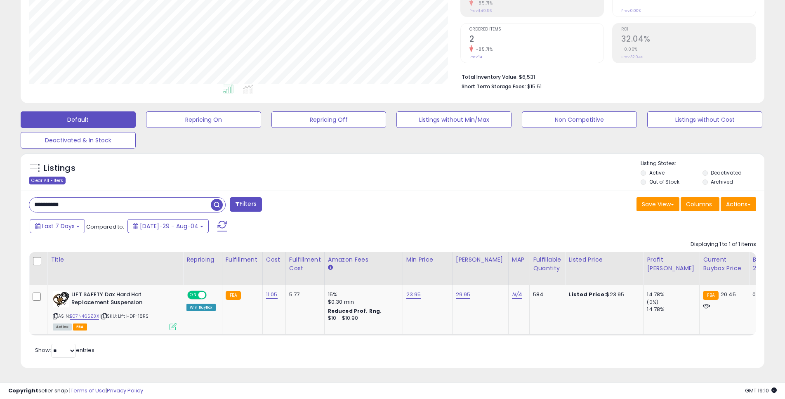 The height and width of the screenshot is (399, 785). Describe the element at coordinates (355, 311) in the screenshot. I see `b: Reduced Prof. Rng.` at that location.